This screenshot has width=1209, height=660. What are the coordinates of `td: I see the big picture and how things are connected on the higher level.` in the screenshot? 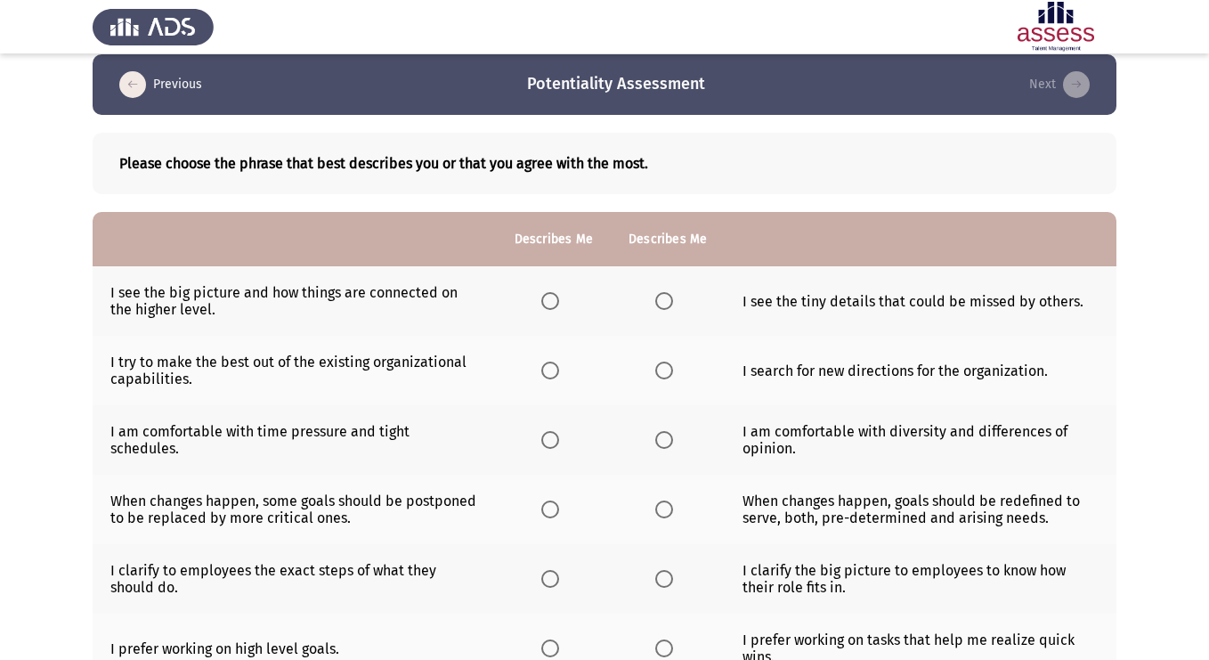 It's located at (295, 301).